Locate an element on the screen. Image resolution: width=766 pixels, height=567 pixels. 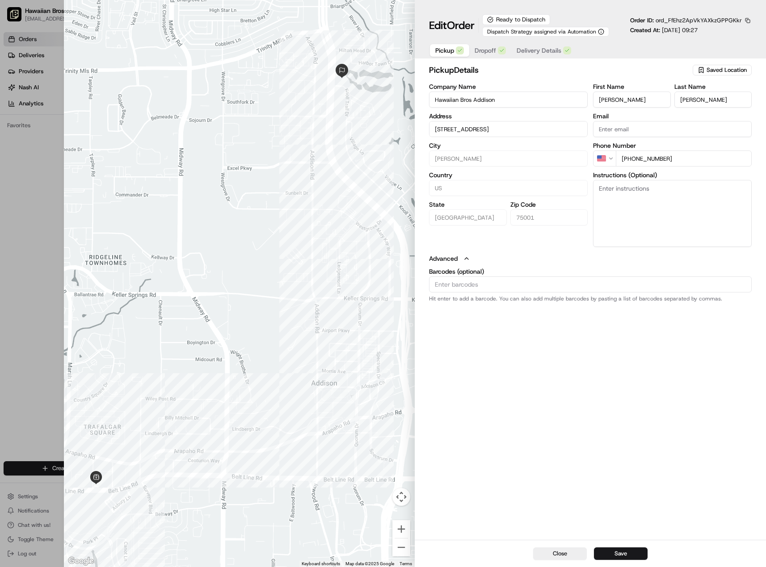
input: Enter email is located at coordinates (672, 129).